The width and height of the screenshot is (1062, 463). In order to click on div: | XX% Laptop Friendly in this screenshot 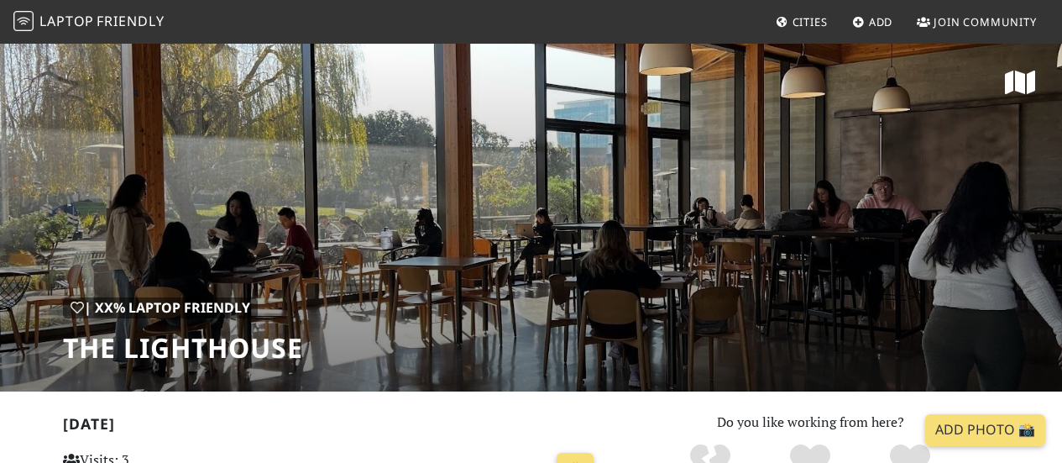, I will do `click(160, 308)`.